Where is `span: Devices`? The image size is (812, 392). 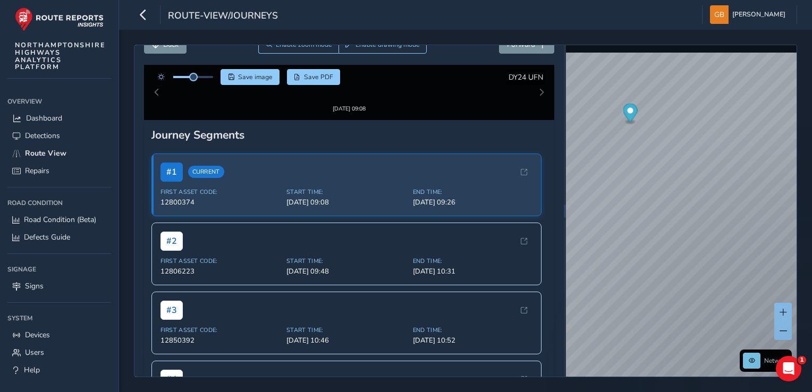 span: Devices is located at coordinates (37, 335).